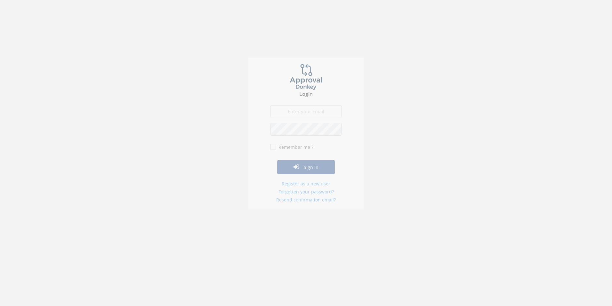  What do you see at coordinates (306, 195) in the screenshot?
I see `a: Forgotten your password?` at bounding box center [306, 195].